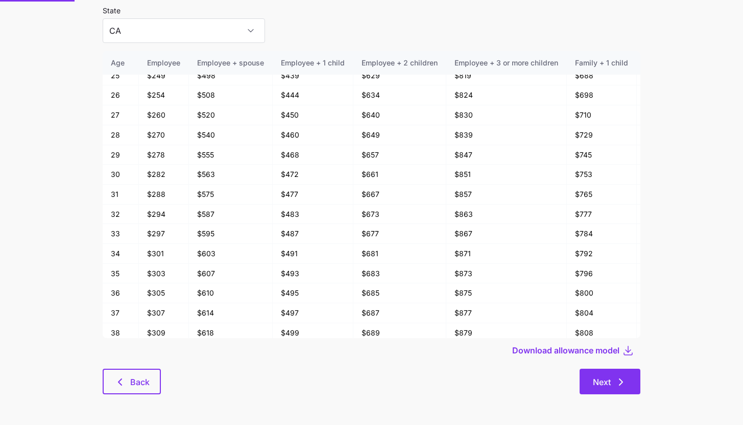 Image resolution: width=743 pixels, height=425 pixels. Describe the element at coordinates (400, 313) in the screenshot. I see `td: $687` at that location.